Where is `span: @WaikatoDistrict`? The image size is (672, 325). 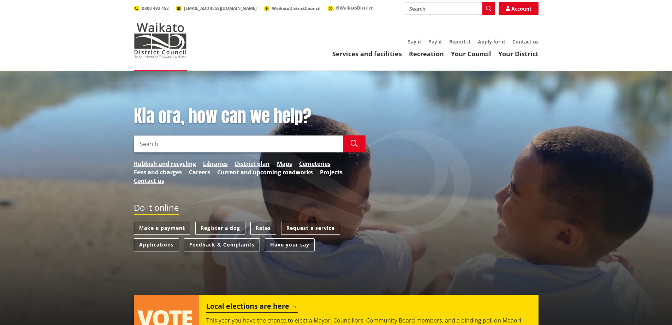 span: @WaikatoDistrict is located at coordinates (354, 8).